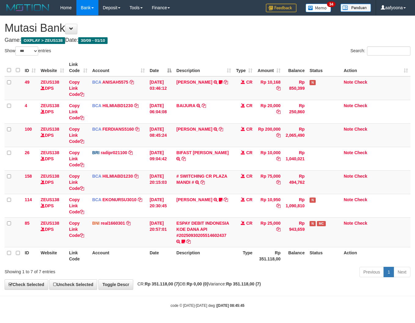 This screenshot has height=323, width=415. I want to click on a: 1, so click(388, 272).